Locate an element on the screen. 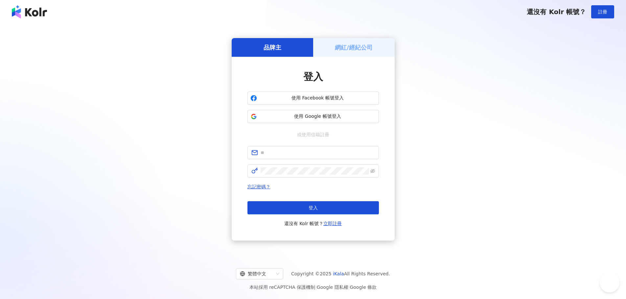 The width and height of the screenshot is (626, 299). button: 使用 Google 帳號登入 is located at coordinates (313, 117).